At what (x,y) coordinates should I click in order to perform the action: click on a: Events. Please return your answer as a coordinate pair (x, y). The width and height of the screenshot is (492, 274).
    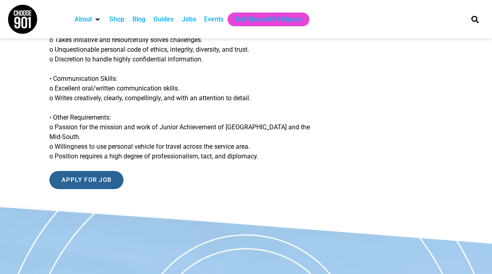
    Looking at the image, I should click on (214, 19).